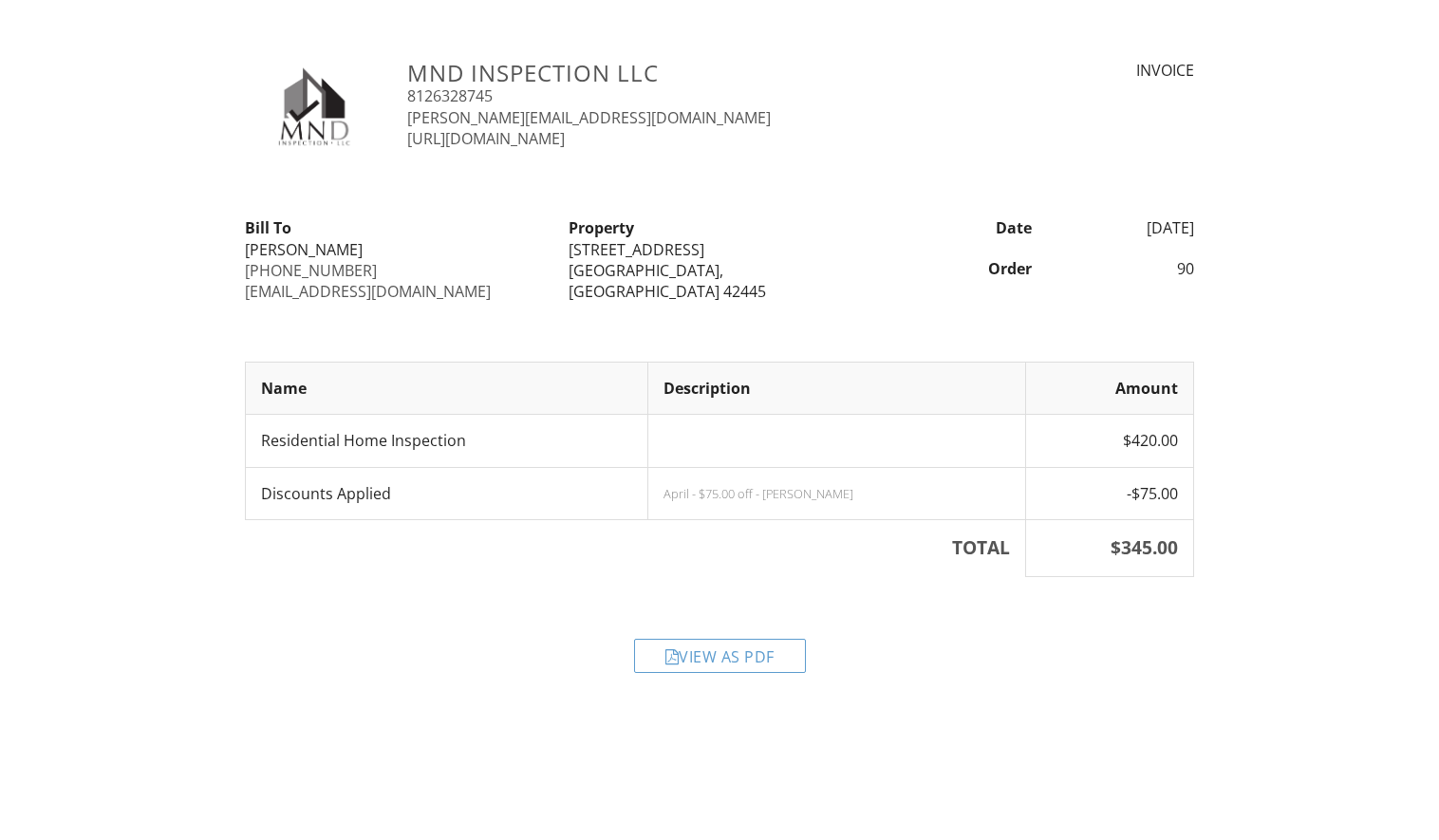  What do you see at coordinates (719, 661) in the screenshot?
I see `a: View as PDF` at bounding box center [719, 661].